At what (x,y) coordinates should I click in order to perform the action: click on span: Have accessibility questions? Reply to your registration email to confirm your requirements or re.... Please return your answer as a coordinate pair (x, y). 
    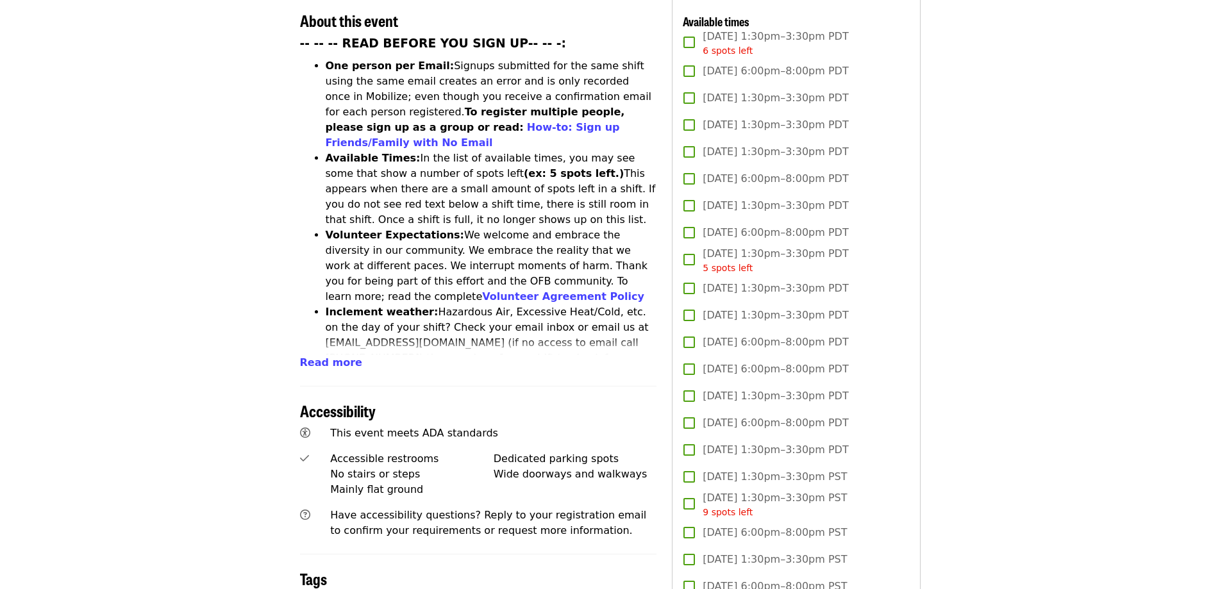
    Looking at the image, I should click on (488, 523).